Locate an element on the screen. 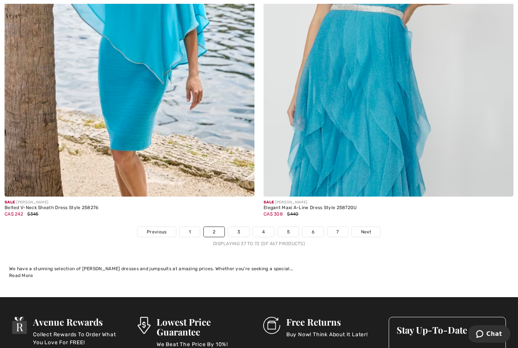 Image resolution: width=518 pixels, height=348 pixels. p: Collect Rewards To Order What You Love For FREE! is located at coordinates (79, 338).